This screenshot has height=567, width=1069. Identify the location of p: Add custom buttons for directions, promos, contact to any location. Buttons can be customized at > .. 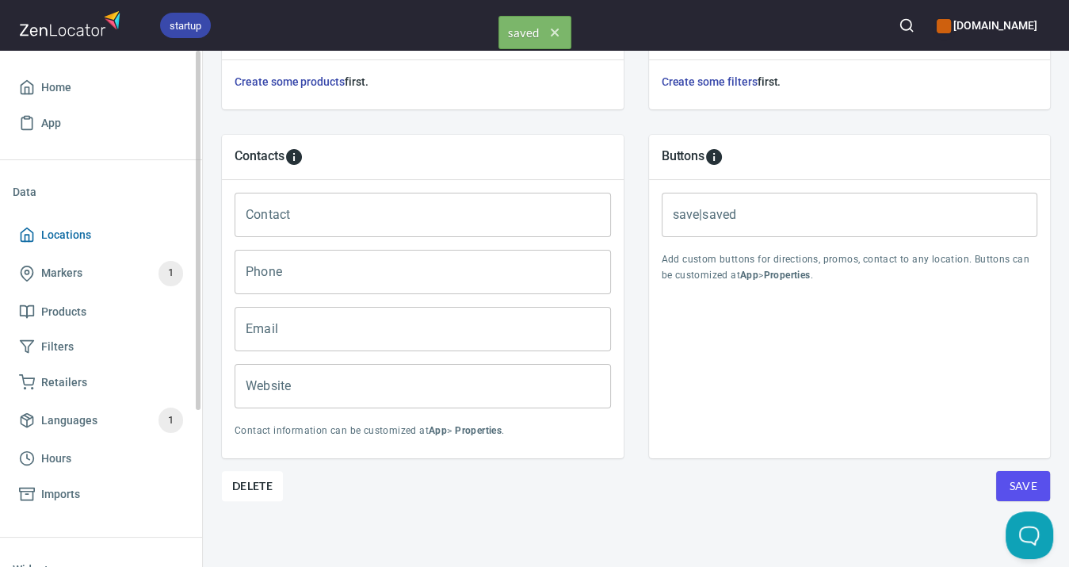
(849, 268).